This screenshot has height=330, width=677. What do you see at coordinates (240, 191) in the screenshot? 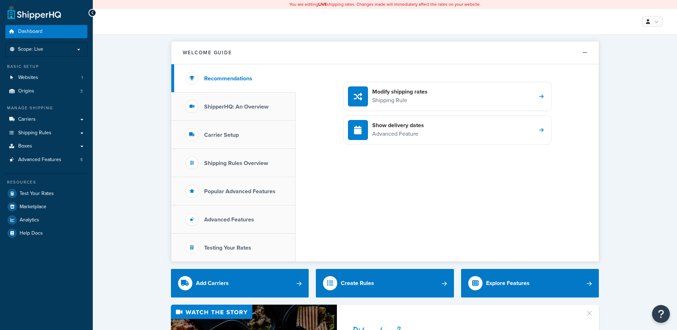
I see `h3: Popular Advanced Features` at bounding box center [240, 191].